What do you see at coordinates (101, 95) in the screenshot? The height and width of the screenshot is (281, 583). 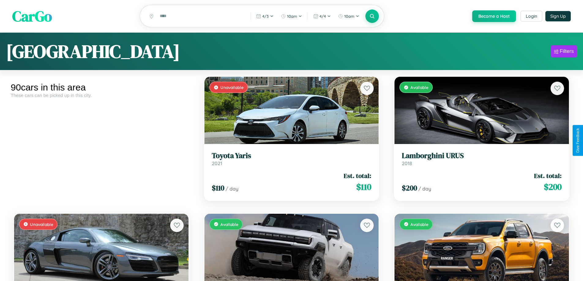 I see `div: These cars can be picked up in this city.` at bounding box center [101, 95].